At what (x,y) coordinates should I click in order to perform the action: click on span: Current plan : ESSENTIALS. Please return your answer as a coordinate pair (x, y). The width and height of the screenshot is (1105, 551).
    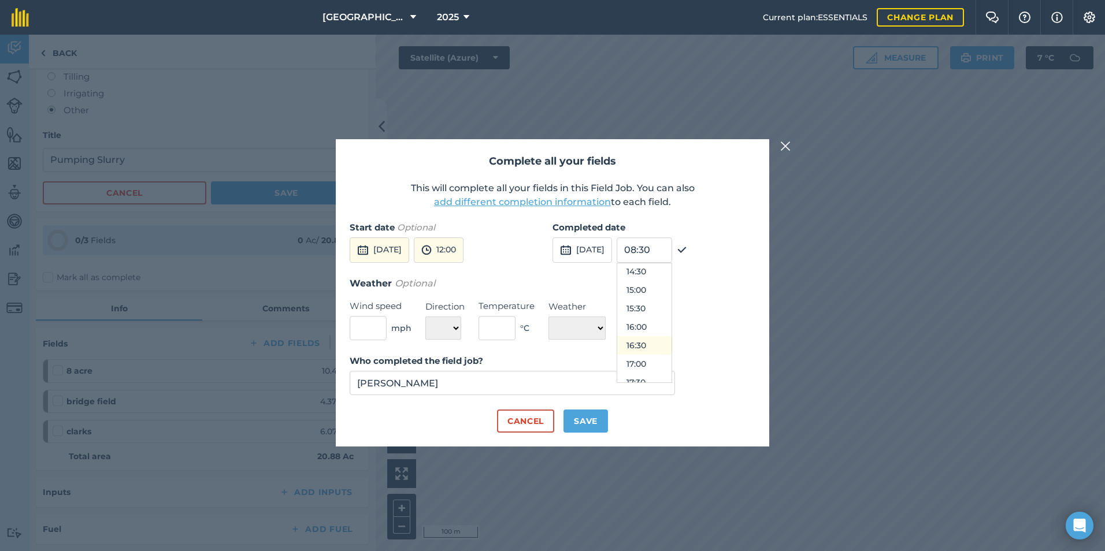
    Looking at the image, I should click on (815, 17).